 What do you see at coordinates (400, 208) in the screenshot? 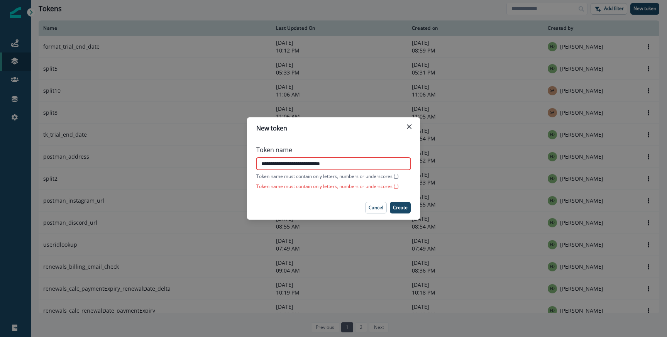
I see `p: Create` at bounding box center [400, 208].